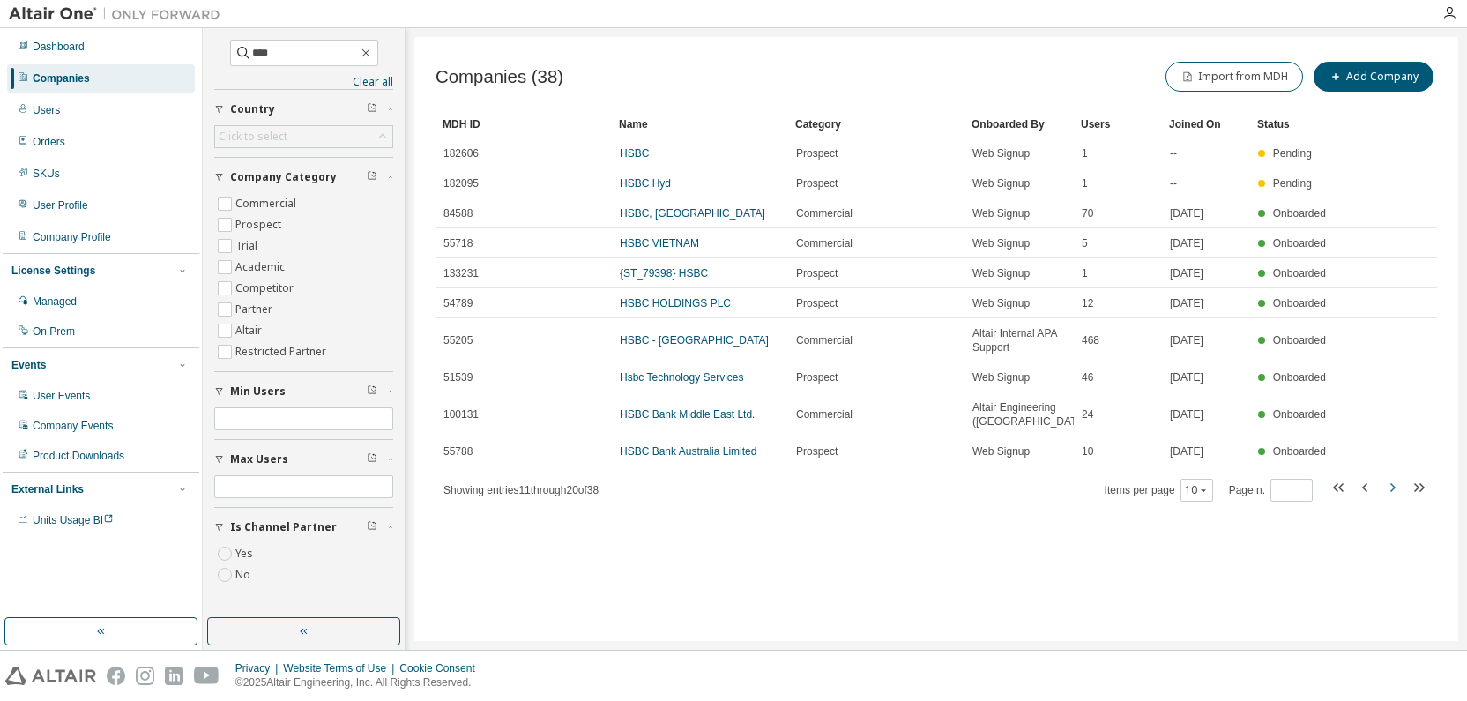 The width and height of the screenshot is (1467, 701). Describe the element at coordinates (461, 153) in the screenshot. I see `span: 182606` at that location.